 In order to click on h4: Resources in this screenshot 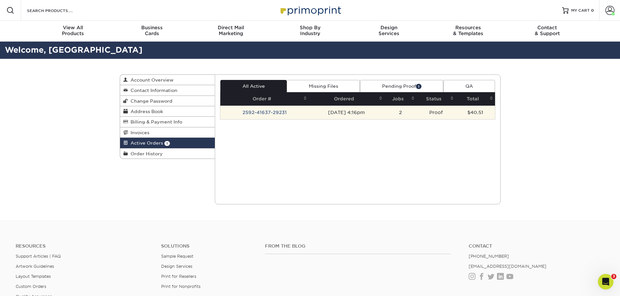, I will do `click(83, 246)`.